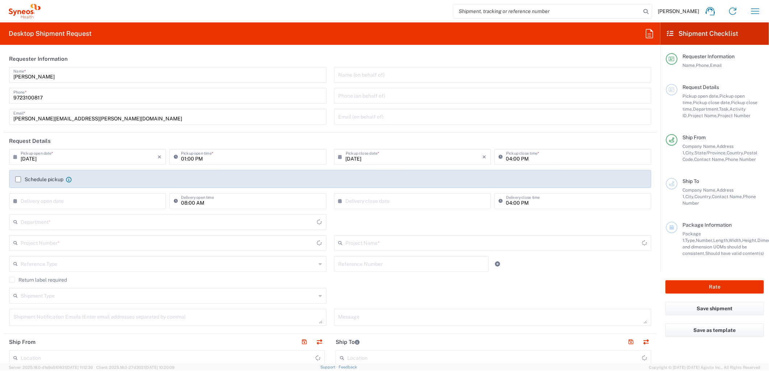 This screenshot has width=769, height=371. What do you see at coordinates (712, 102) in the screenshot?
I see `span: Pickup close date,` at bounding box center [712, 102].